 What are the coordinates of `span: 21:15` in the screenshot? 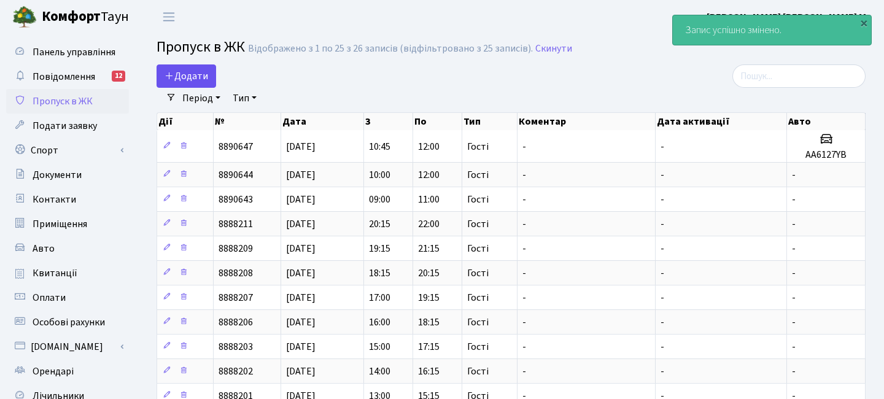 It's located at (428, 249).